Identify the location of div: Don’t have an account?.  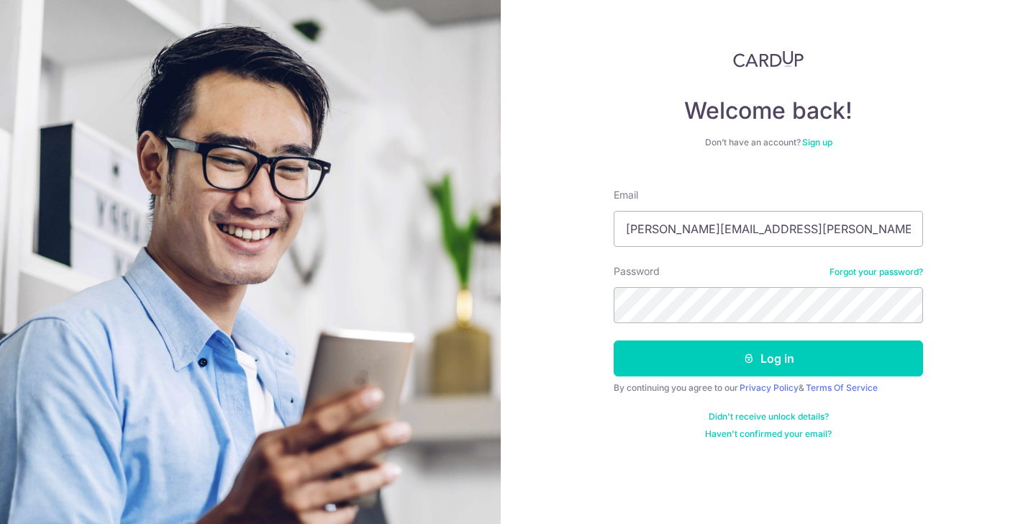
(769, 143).